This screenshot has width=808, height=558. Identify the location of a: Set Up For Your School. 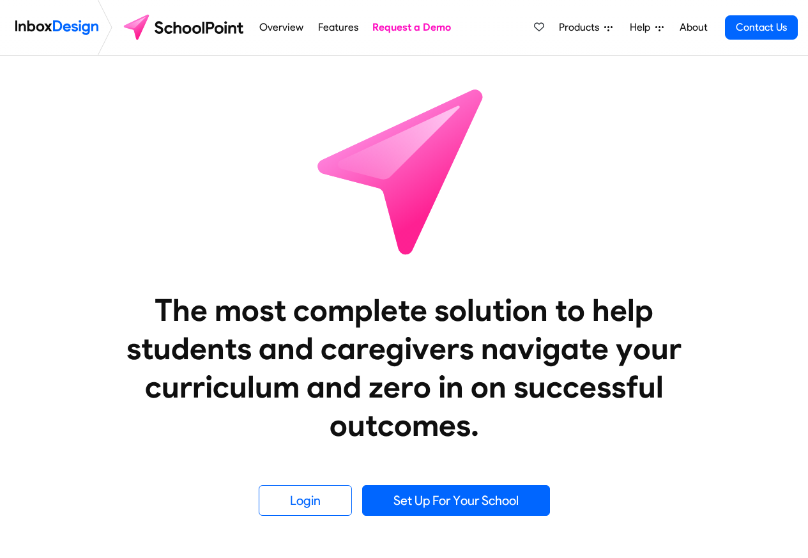
(456, 500).